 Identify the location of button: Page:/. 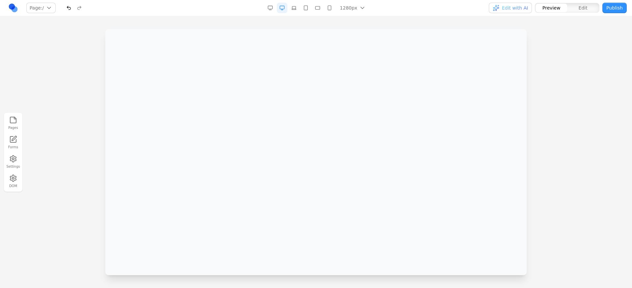
(41, 8).